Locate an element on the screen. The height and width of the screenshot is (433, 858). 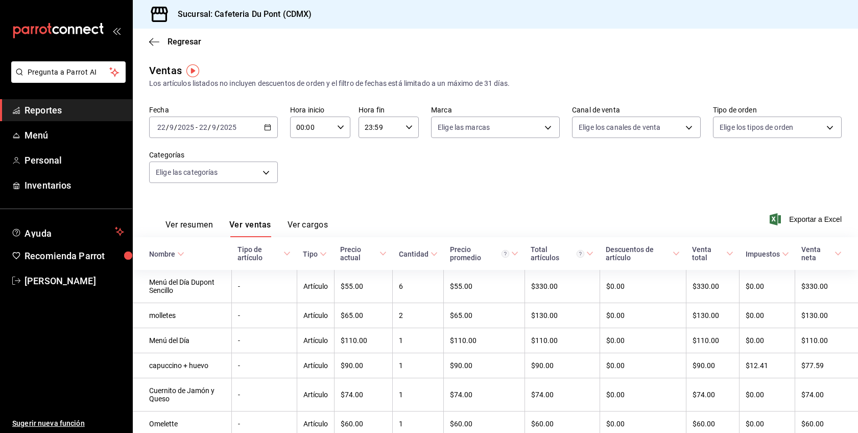
span: Pregunta a Parrot AI is located at coordinates (68, 72).